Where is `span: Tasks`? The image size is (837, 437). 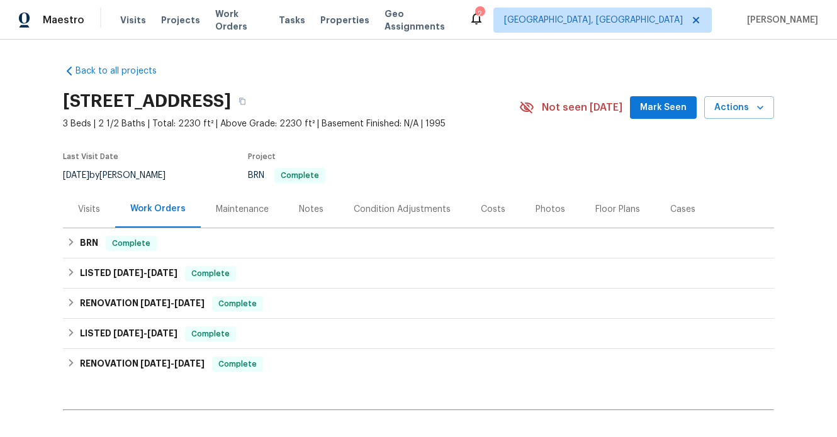 span: Tasks is located at coordinates (292, 20).